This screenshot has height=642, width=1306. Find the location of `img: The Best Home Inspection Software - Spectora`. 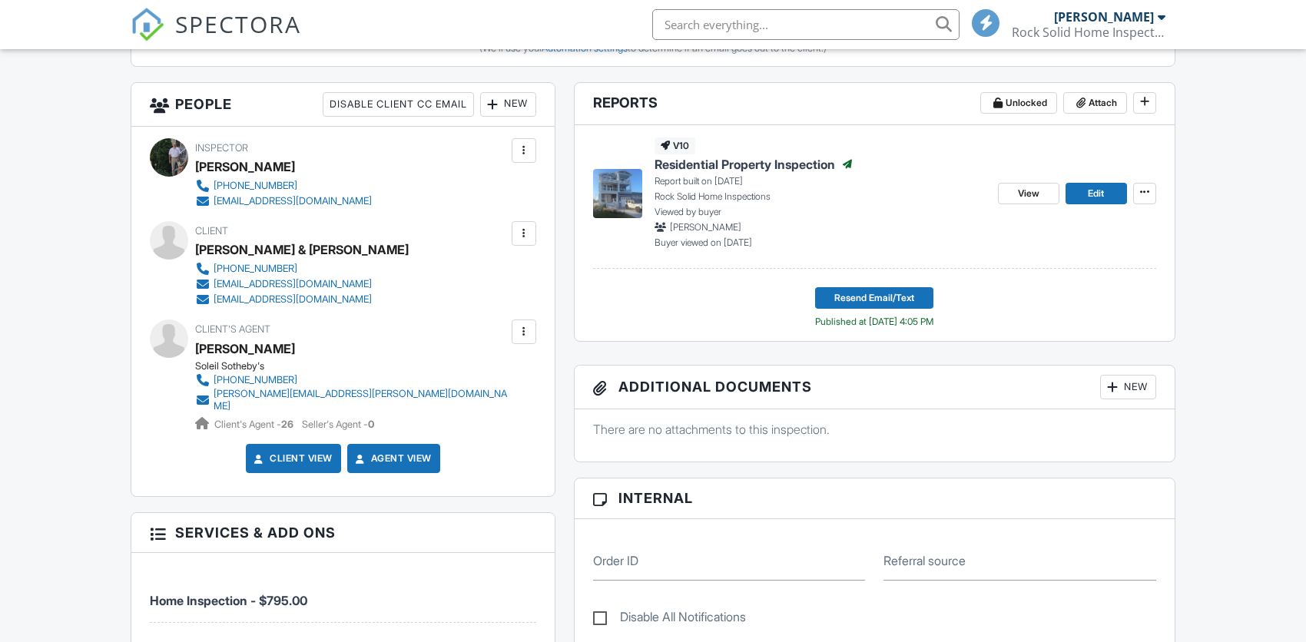

img: The Best Home Inspection Software - Spectora is located at coordinates (147, 25).